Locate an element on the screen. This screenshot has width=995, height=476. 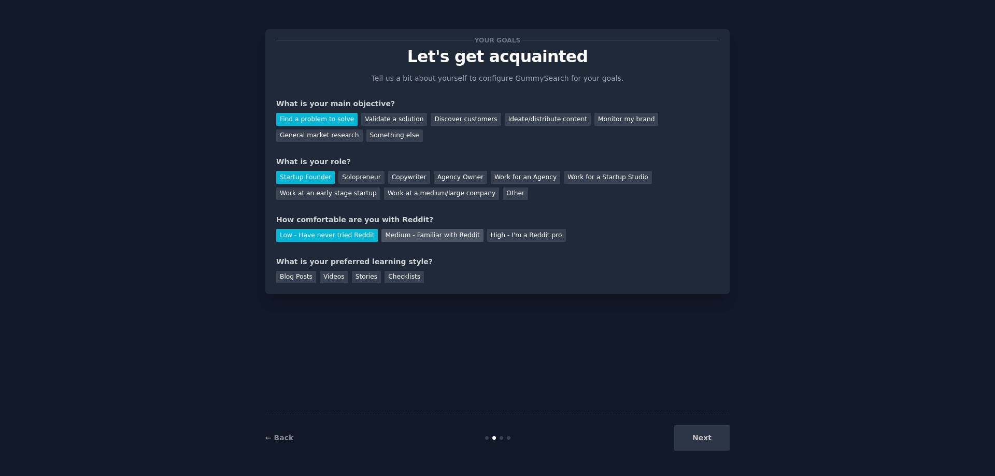
div: Monitor my brand is located at coordinates (626, 119).